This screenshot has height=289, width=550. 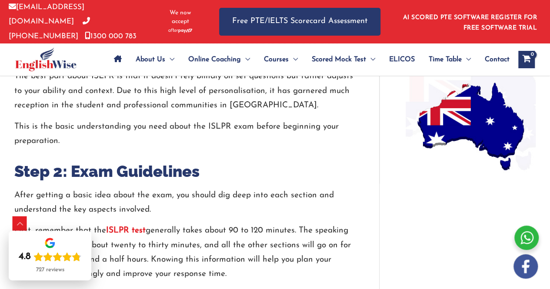 What do you see at coordinates (183, 171) in the screenshot?
I see `h2: Step 2: Exam Guidelines` at bounding box center [183, 171].